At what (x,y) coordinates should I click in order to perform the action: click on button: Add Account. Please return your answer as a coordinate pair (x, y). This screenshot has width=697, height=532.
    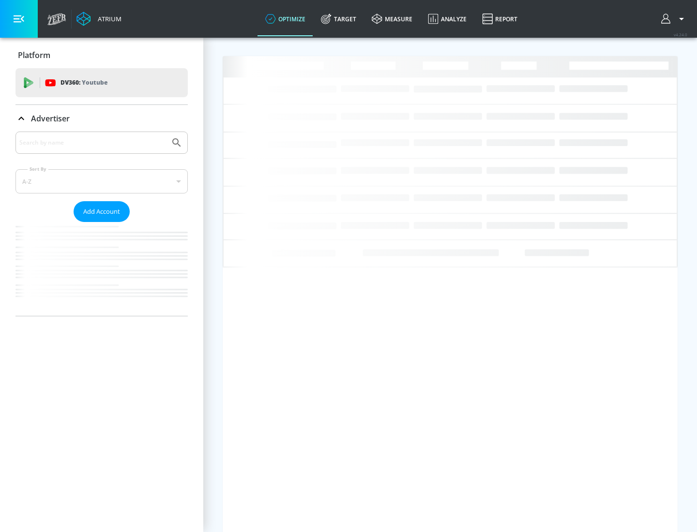
    Looking at the image, I should click on (102, 212).